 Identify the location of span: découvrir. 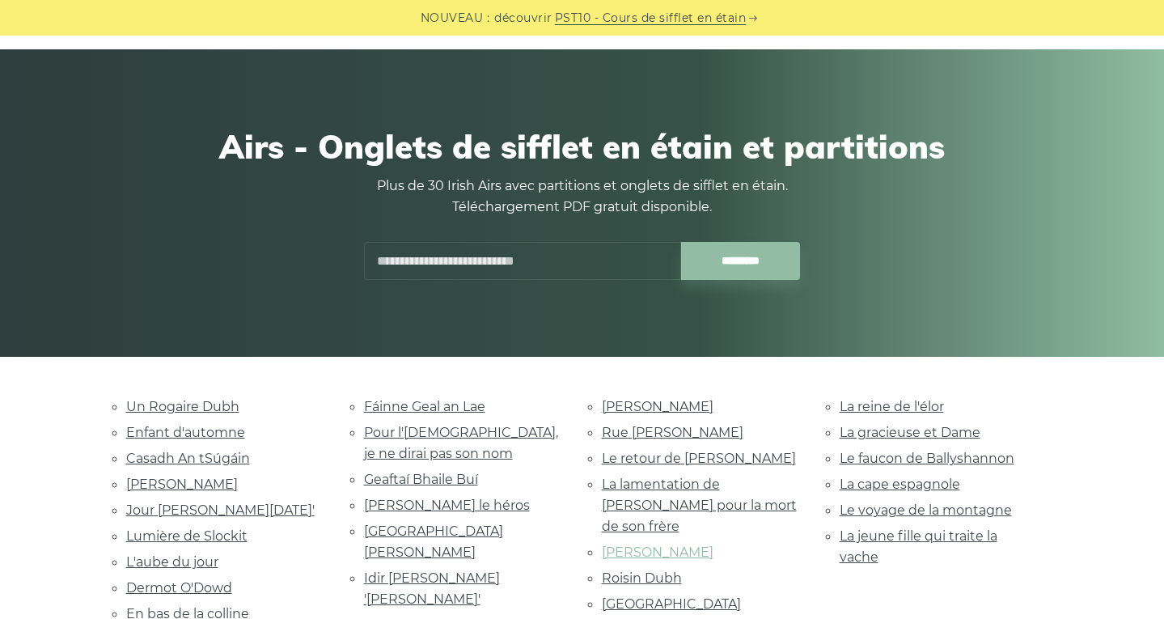
(523, 18).